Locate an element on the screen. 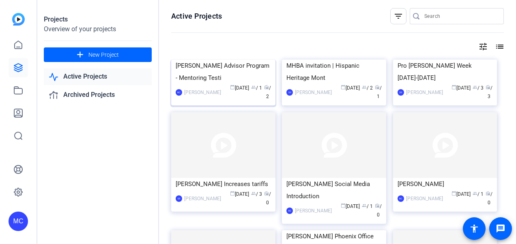 This screenshot has height=244, width=516. img: blue-gradient.svg is located at coordinates (18, 19).